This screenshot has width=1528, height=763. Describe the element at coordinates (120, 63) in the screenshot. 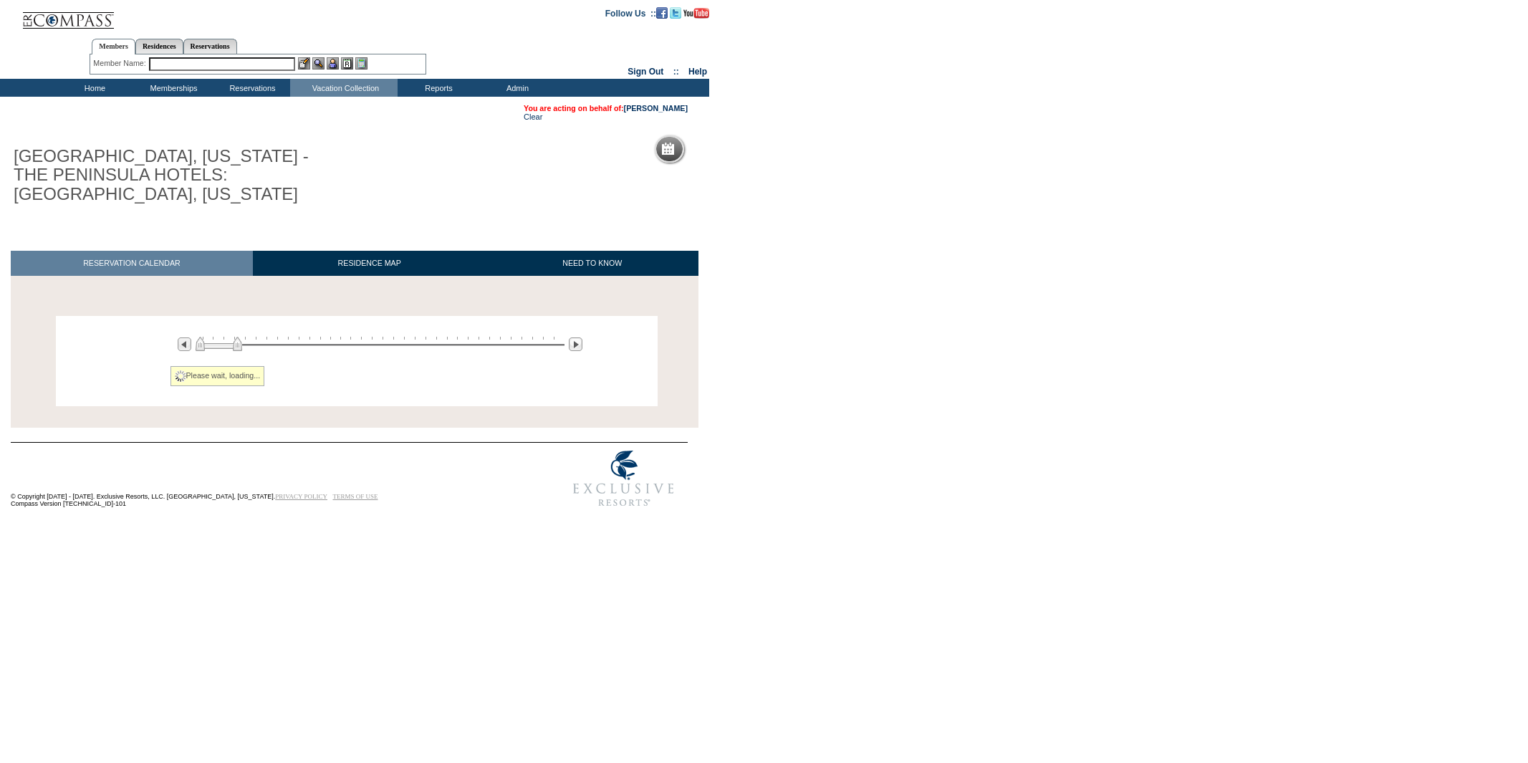

I see `div: Member Name:` at that location.